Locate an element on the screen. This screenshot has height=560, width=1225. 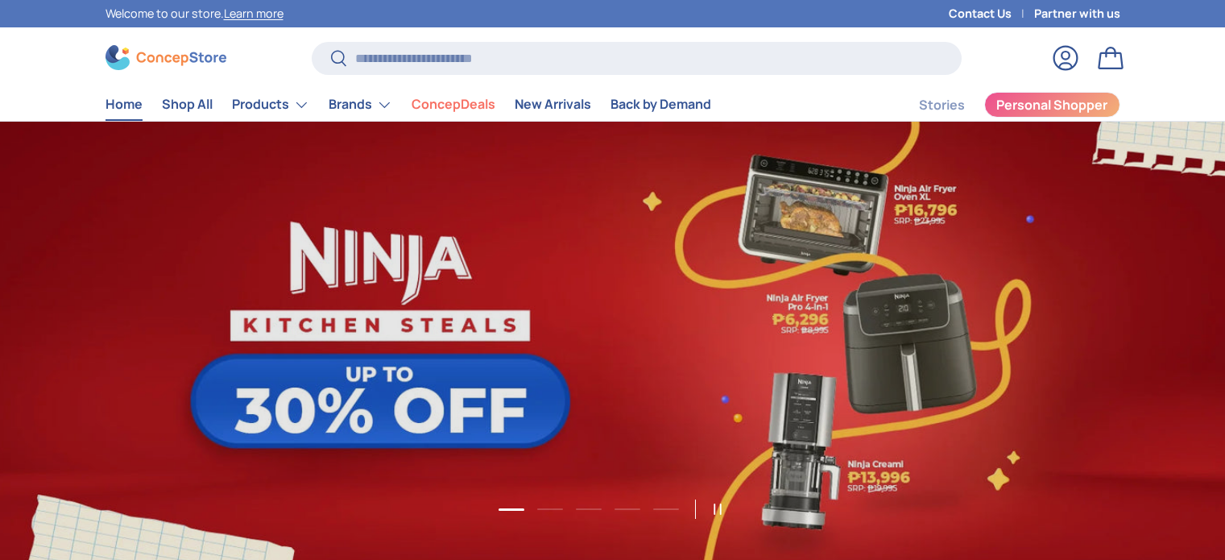
a: Brands is located at coordinates (360, 105).